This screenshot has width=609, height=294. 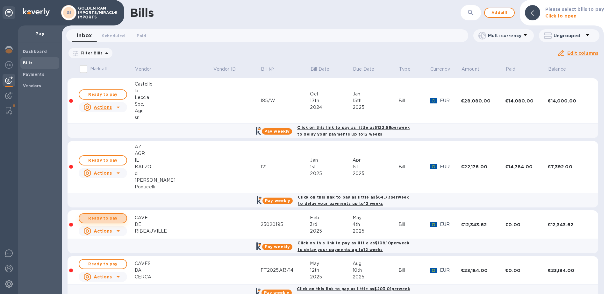 What do you see at coordinates (363, 69) in the screenshot?
I see `p: Due Date` at bounding box center [363, 69].